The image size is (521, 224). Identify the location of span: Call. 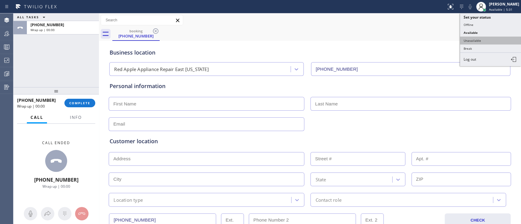
(37, 118).